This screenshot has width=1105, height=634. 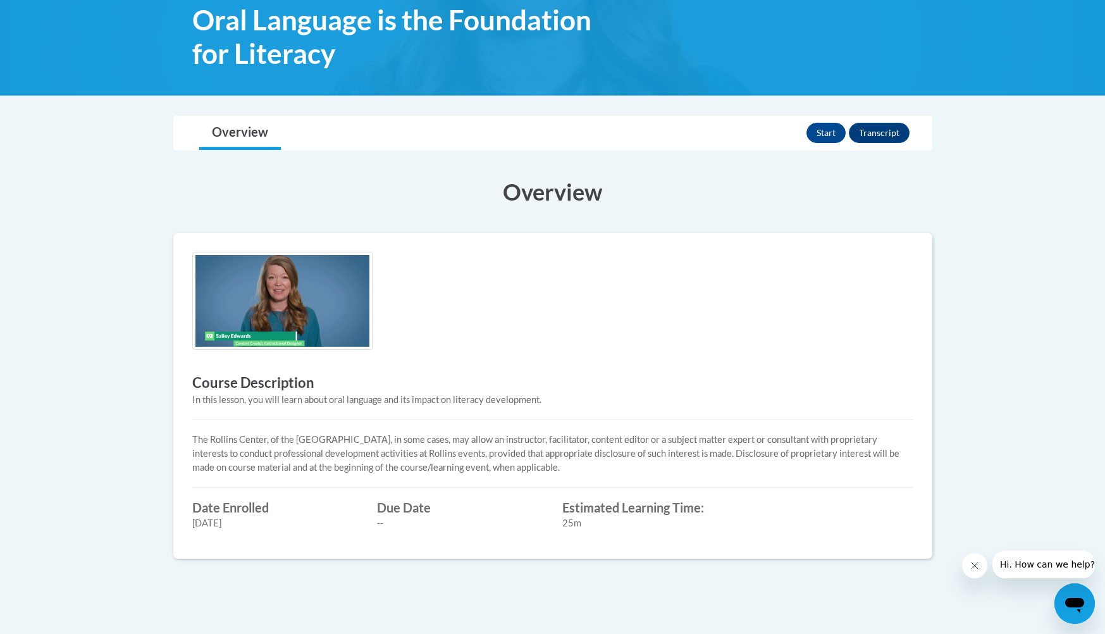 I want to click on label: Estimated Learning Time:, so click(x=645, y=507).